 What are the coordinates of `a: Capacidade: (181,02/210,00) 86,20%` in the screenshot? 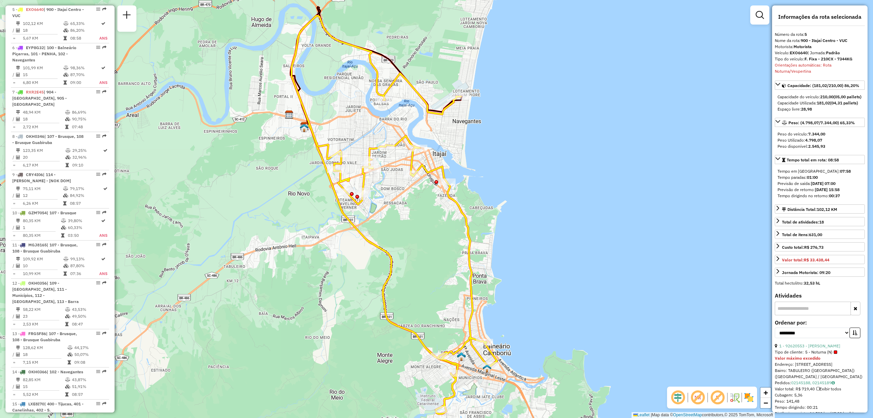 It's located at (820, 85).